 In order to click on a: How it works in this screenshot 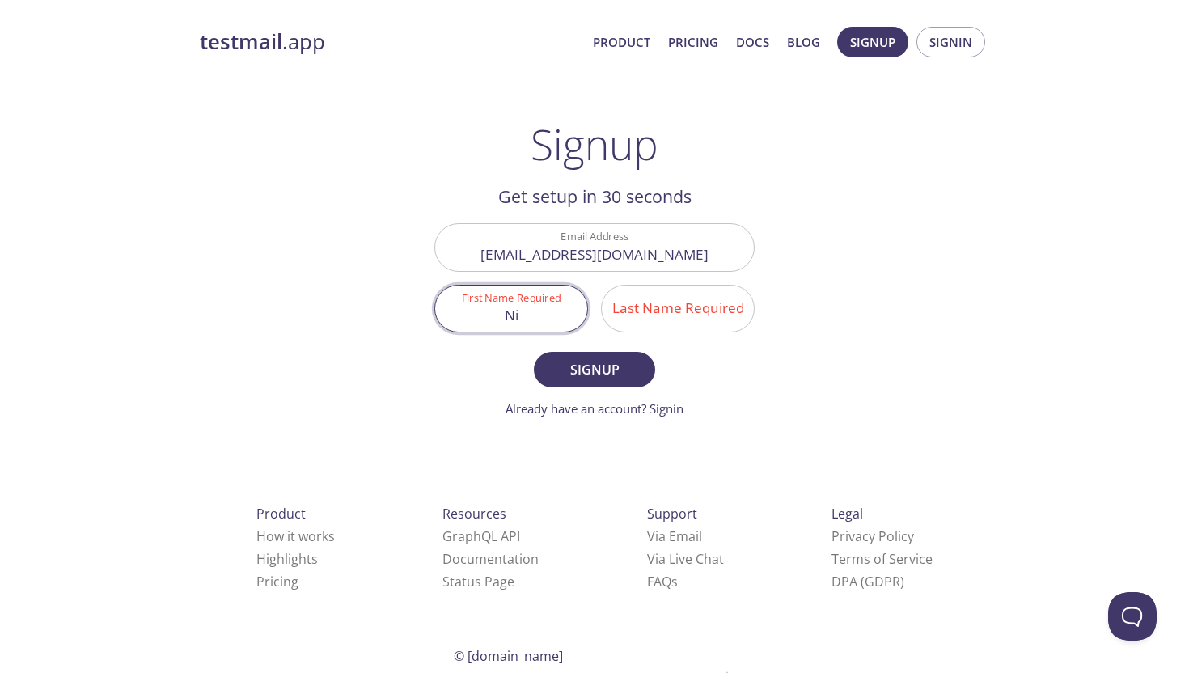, I will do `click(295, 536)`.